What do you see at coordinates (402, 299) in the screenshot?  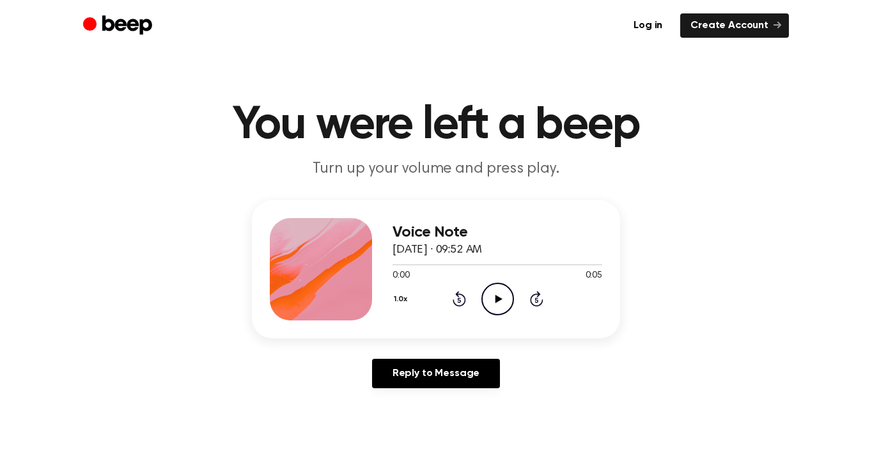 I see `button: 1.0x` at bounding box center [402, 299].